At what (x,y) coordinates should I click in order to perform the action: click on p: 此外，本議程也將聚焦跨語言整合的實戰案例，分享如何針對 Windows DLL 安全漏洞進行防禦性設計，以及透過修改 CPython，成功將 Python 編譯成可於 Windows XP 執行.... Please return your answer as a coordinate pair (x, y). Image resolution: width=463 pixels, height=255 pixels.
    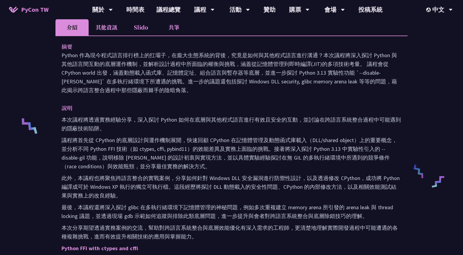
    Looking at the image, I should click on (231, 187).